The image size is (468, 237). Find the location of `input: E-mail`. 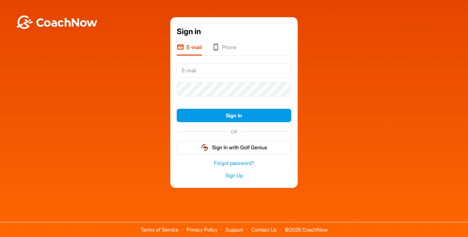

input: E-mail is located at coordinates (234, 70).